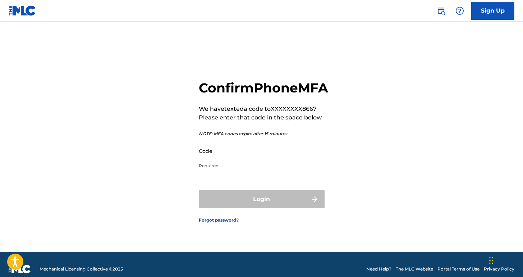  Describe the element at coordinates (263, 88) in the screenshot. I see `h2: Confirm Phone MFA` at that location.